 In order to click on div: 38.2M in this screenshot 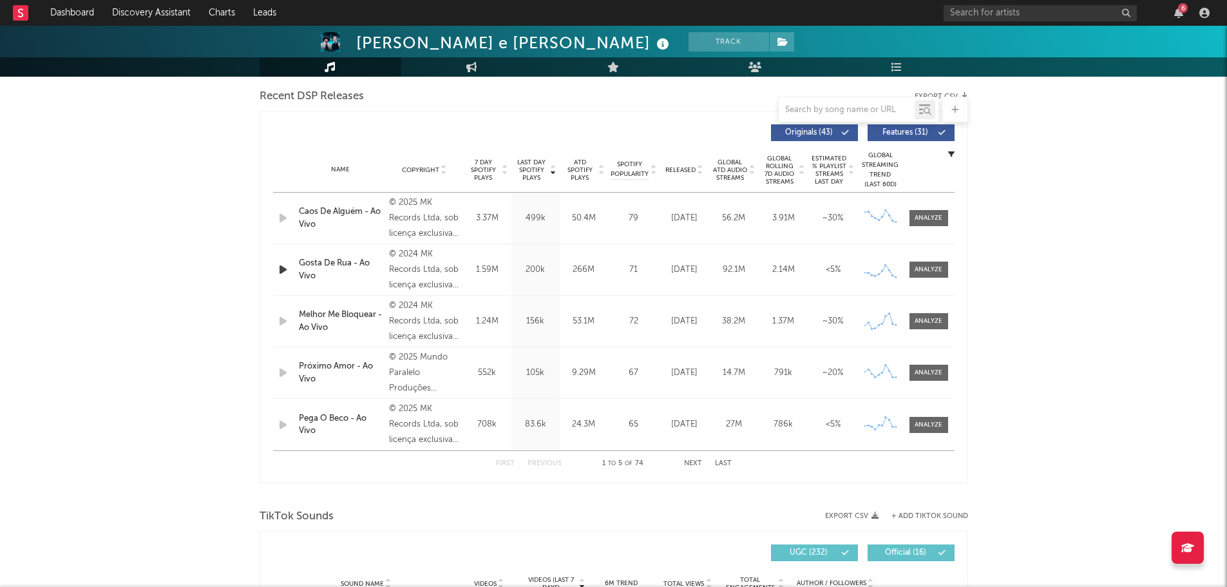, I will do `click(734, 321)`.